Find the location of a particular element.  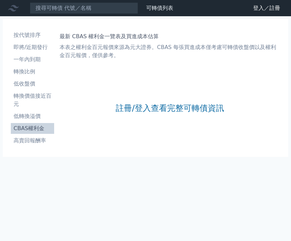

a: 低轉換溢價 is located at coordinates (32, 116).